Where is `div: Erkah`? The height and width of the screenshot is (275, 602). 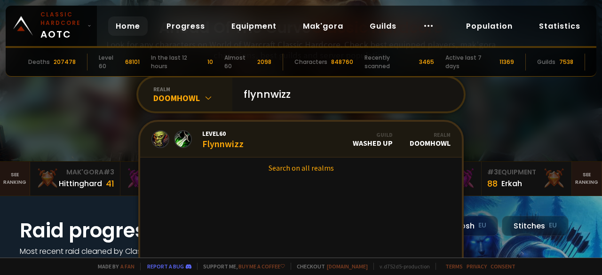 div: Erkah is located at coordinates (512, 183).